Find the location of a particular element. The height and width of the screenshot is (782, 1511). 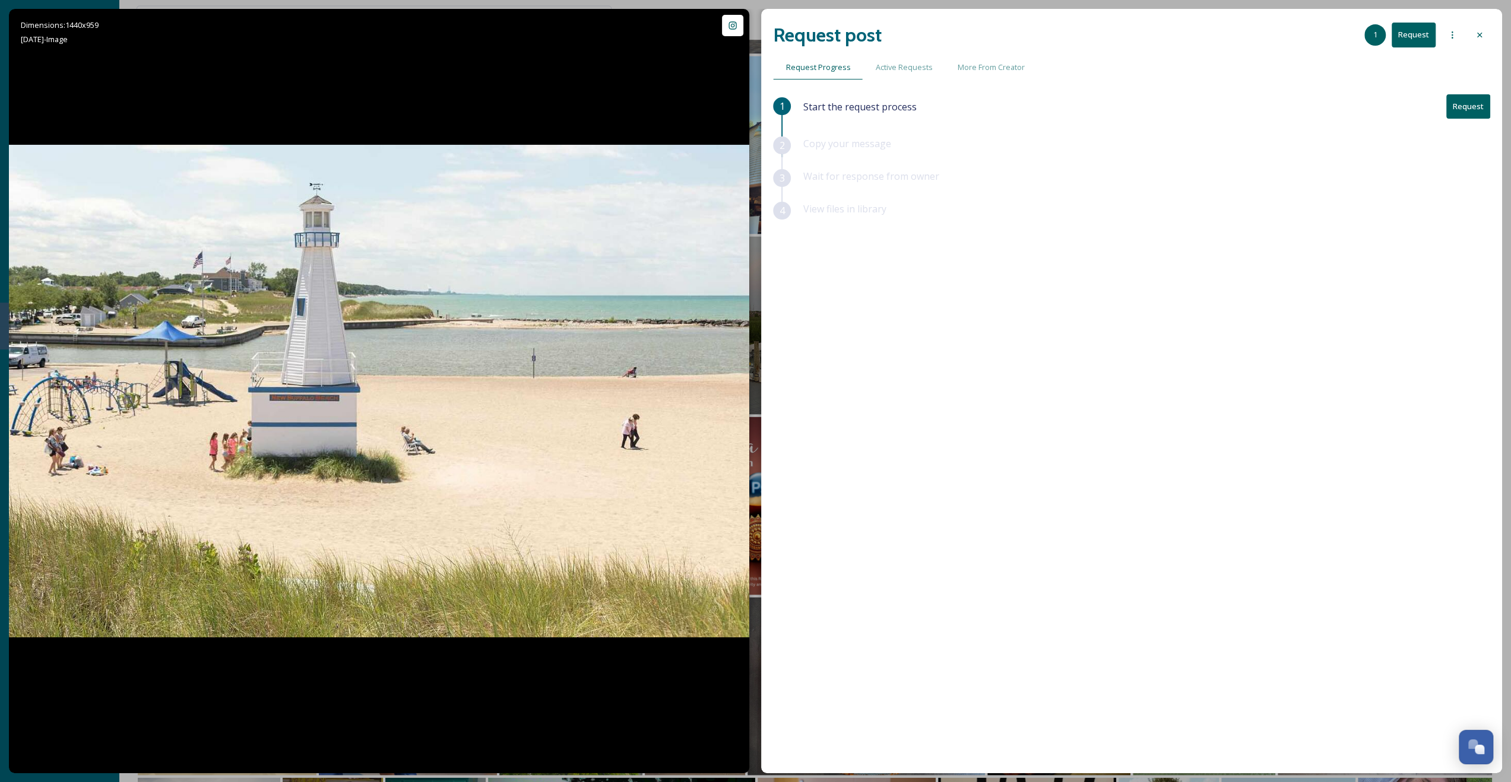

span: 2 is located at coordinates (782, 145).